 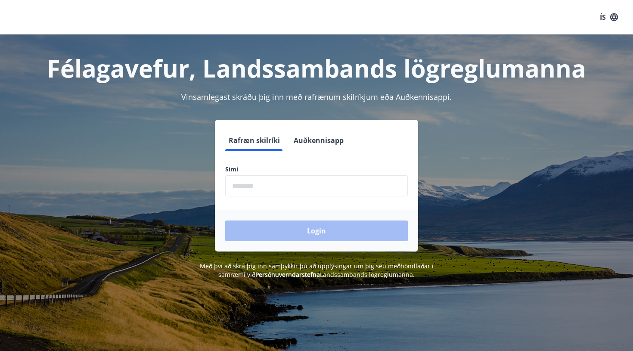 I want to click on button: Auðkennisapp, so click(x=319, y=140).